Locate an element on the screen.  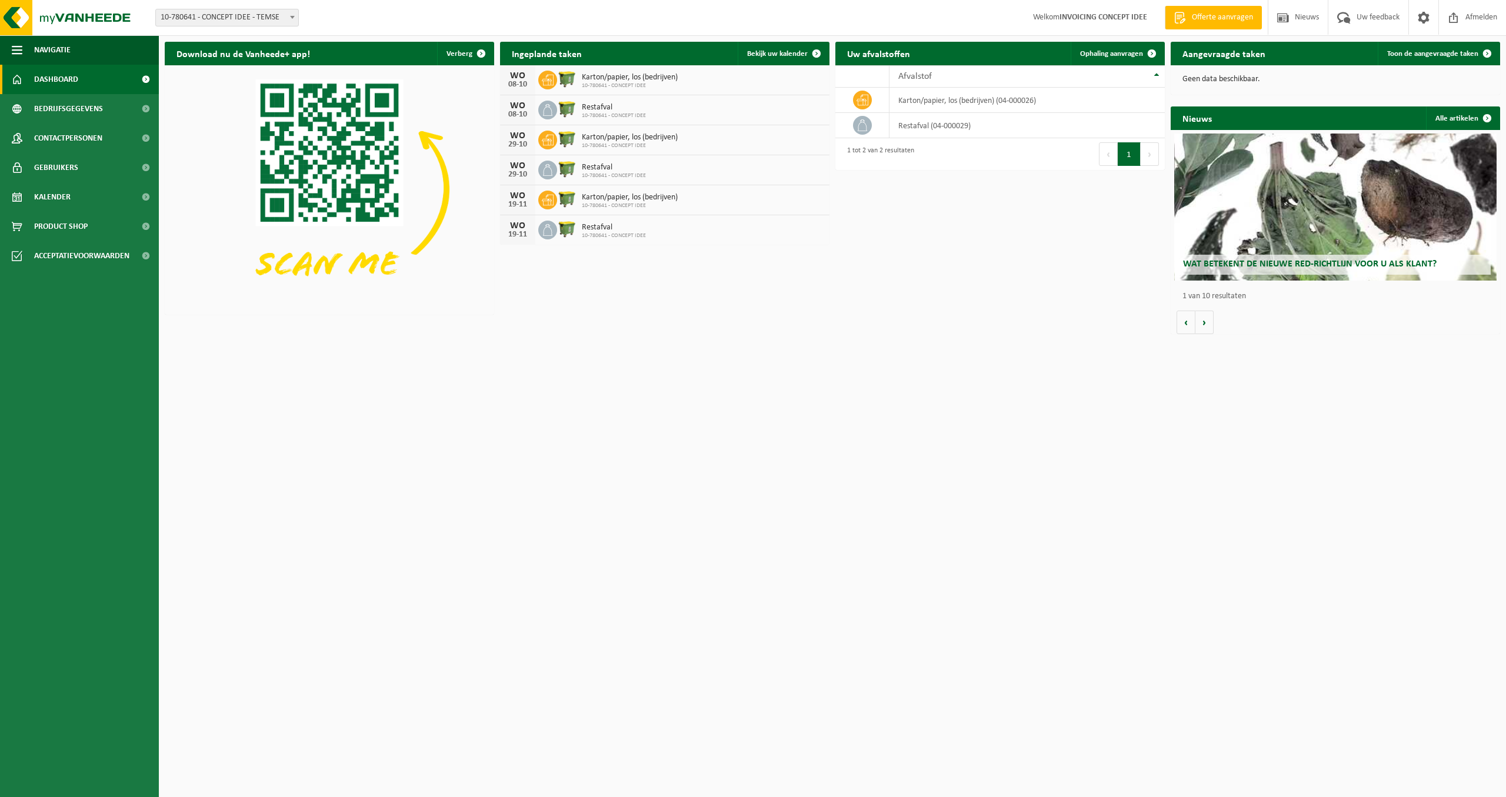
span: Kalender is located at coordinates (52, 197).